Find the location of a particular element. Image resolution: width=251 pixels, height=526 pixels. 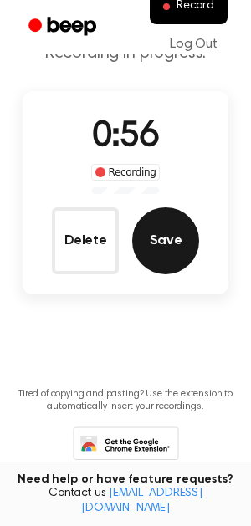

a: Beep is located at coordinates (64, 27).